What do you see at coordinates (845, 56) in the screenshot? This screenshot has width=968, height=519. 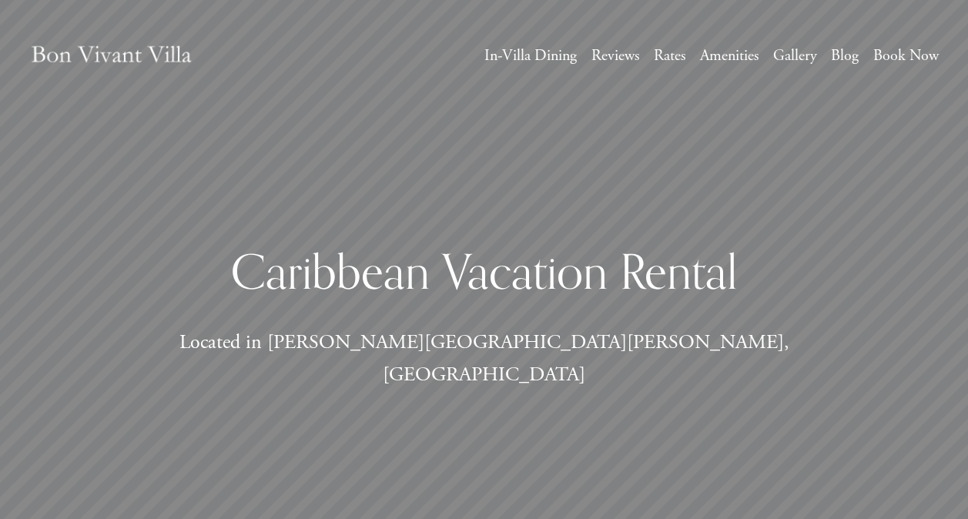 I see `a: Blog` at bounding box center [845, 56].